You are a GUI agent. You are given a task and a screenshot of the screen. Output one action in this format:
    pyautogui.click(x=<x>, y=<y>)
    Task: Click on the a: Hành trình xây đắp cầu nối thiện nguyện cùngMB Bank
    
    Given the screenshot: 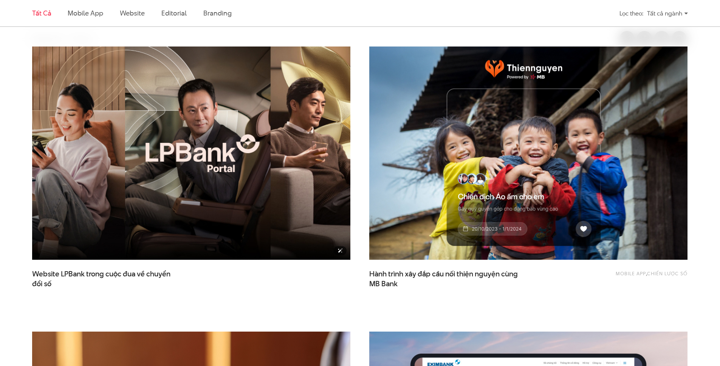 What is the action you would take?
    pyautogui.click(x=445, y=278)
    